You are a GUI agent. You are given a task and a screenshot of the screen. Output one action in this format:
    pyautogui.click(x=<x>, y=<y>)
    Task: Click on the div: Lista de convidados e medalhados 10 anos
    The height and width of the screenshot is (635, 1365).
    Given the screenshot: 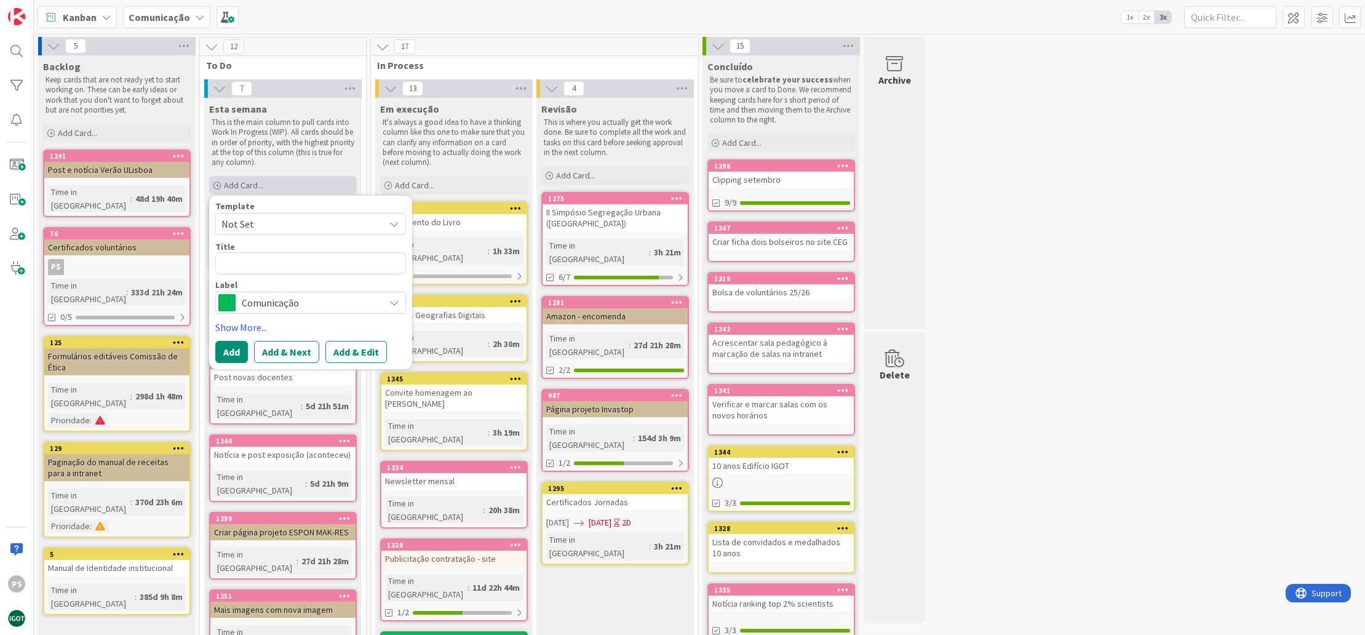 What is the action you would take?
    pyautogui.click(x=781, y=547)
    